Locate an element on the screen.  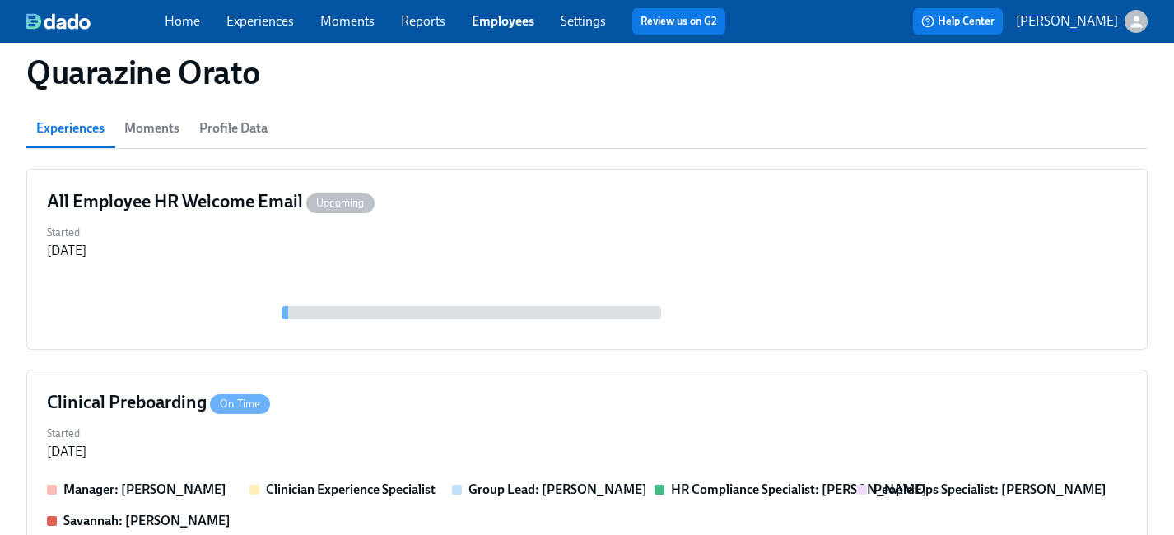
span: Experiences is located at coordinates (70, 128).